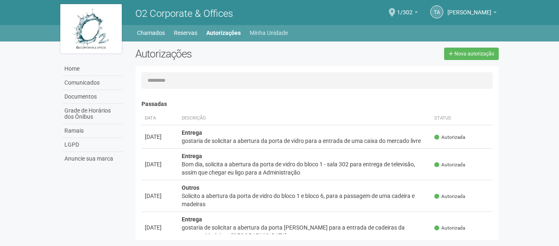  Describe the element at coordinates (305, 200) in the screenshot. I see `div: Solicito a abertura da porta de vidro do bloco 1 e bloco 6, para a passagem de uma cadeira e made...` at that location.